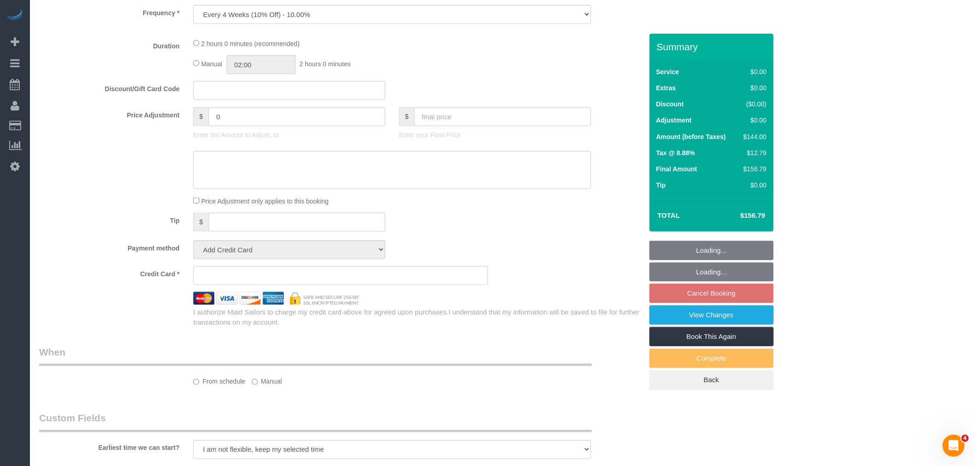  What do you see at coordinates (739, 216) in the screenshot?
I see `h4: $156.79` at bounding box center [739, 216].